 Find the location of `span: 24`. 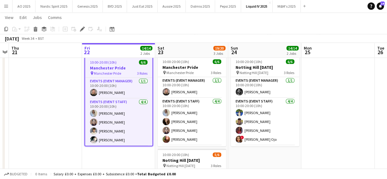

span: 24 is located at coordinates (234, 52).